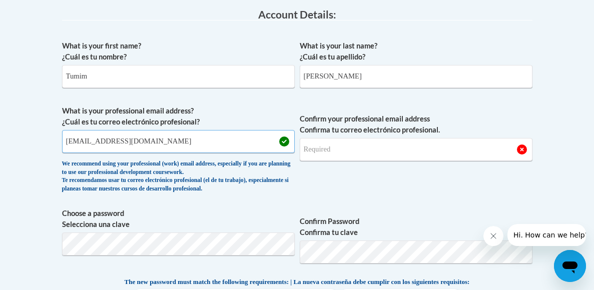 Image resolution: width=594 pixels, height=290 pixels. I want to click on label: What is your last name? ¿Cuál es tu apellido?, so click(416, 52).